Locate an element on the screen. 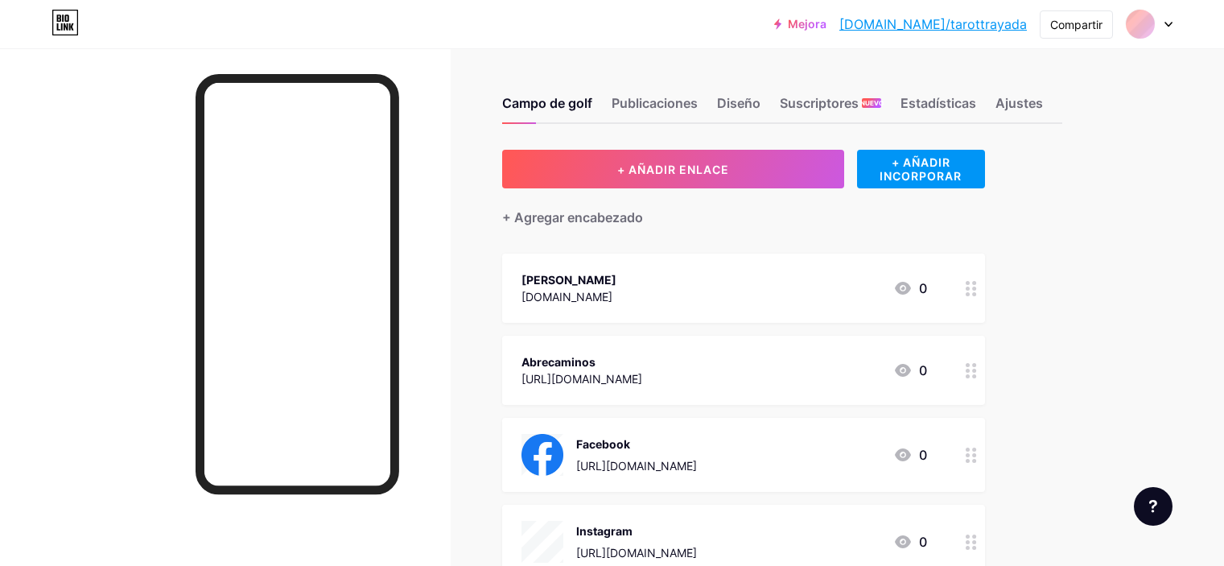 The height and width of the screenshot is (566, 1224). font: Diseño is located at coordinates (739, 103).